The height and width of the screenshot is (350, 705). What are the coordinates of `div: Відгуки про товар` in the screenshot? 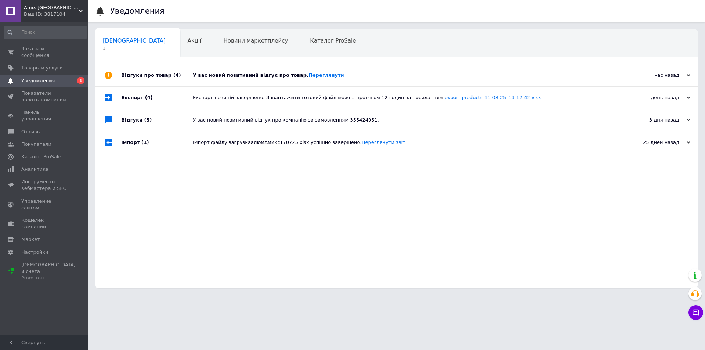 It's located at (157, 75).